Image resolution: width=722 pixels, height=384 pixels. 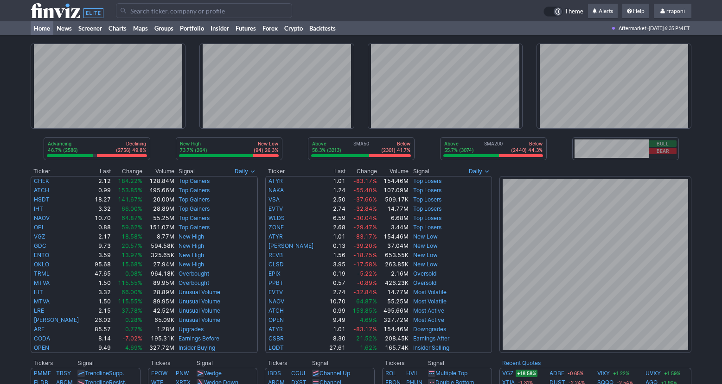 What do you see at coordinates (101, 274) in the screenshot?
I see `td: 47.65` at bounding box center [101, 274].